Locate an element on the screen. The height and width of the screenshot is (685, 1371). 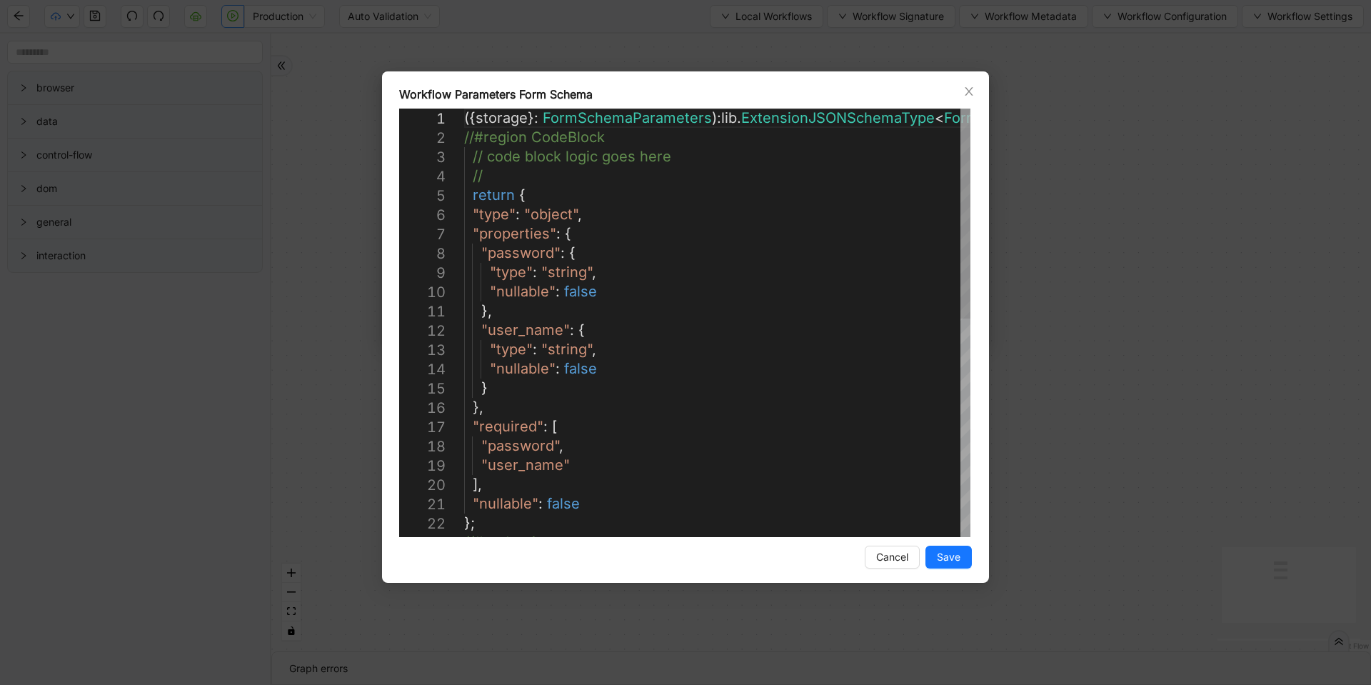
div: 3 is located at coordinates (422, 157).